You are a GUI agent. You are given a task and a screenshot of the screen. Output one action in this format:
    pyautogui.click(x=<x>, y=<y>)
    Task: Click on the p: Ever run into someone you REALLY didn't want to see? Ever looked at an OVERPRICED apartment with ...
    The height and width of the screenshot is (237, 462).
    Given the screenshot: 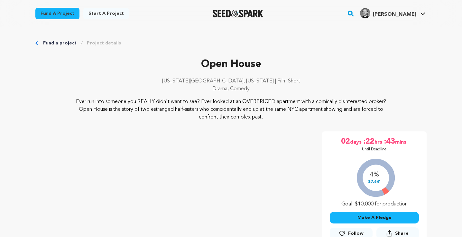 What is the action you would take?
    pyautogui.click(x=231, y=109)
    